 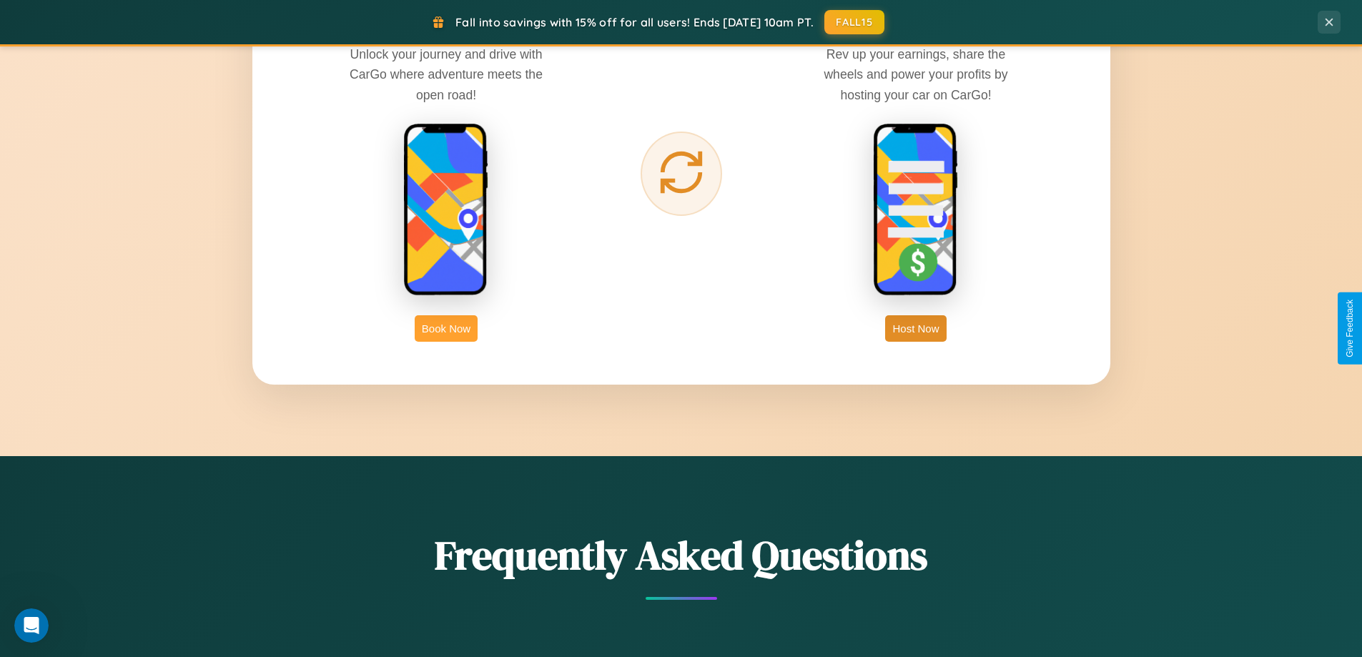 I want to click on button: Host Now, so click(x=915, y=328).